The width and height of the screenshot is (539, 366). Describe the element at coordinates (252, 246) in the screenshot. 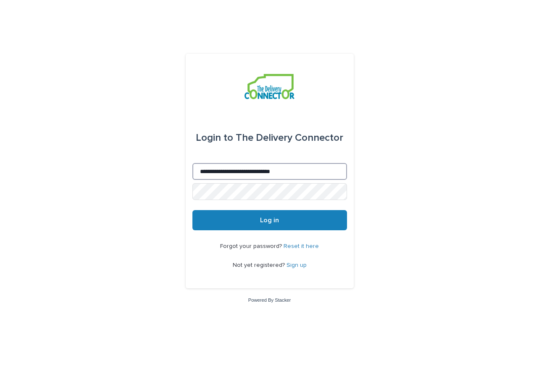

I see `span: Forgot your password?` at that location.